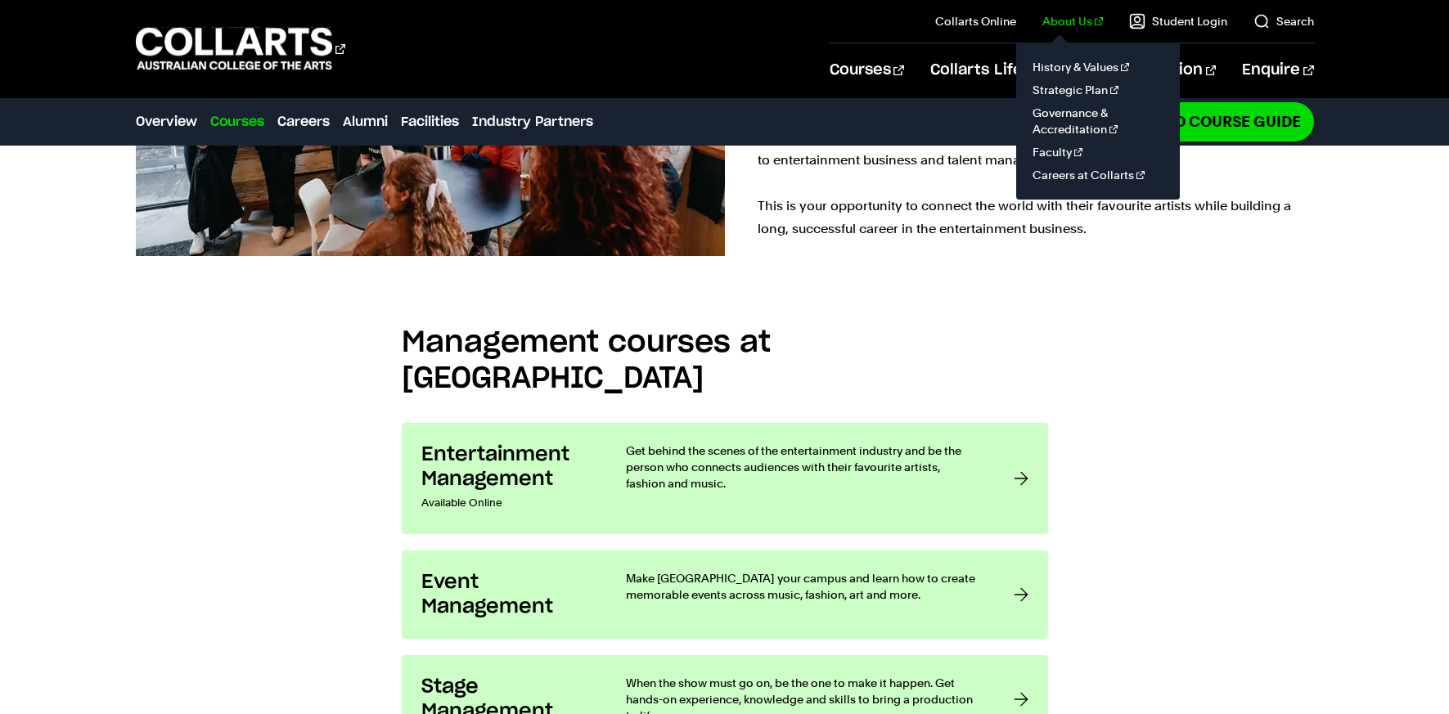 The width and height of the screenshot is (1449, 714). What do you see at coordinates (983, 70) in the screenshot?
I see `a: Collarts Life` at bounding box center [983, 70].